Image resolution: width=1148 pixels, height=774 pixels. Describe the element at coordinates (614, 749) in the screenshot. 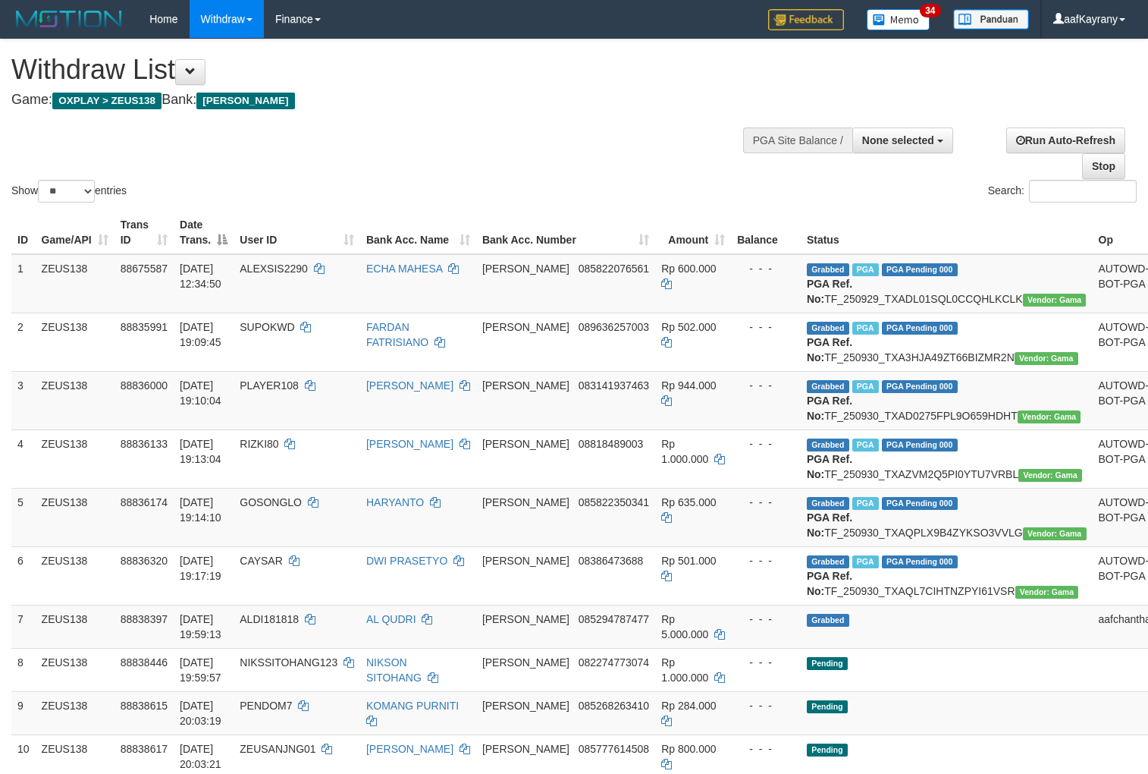

I see `span: Copy 085777614508 to clipboard` at that location.